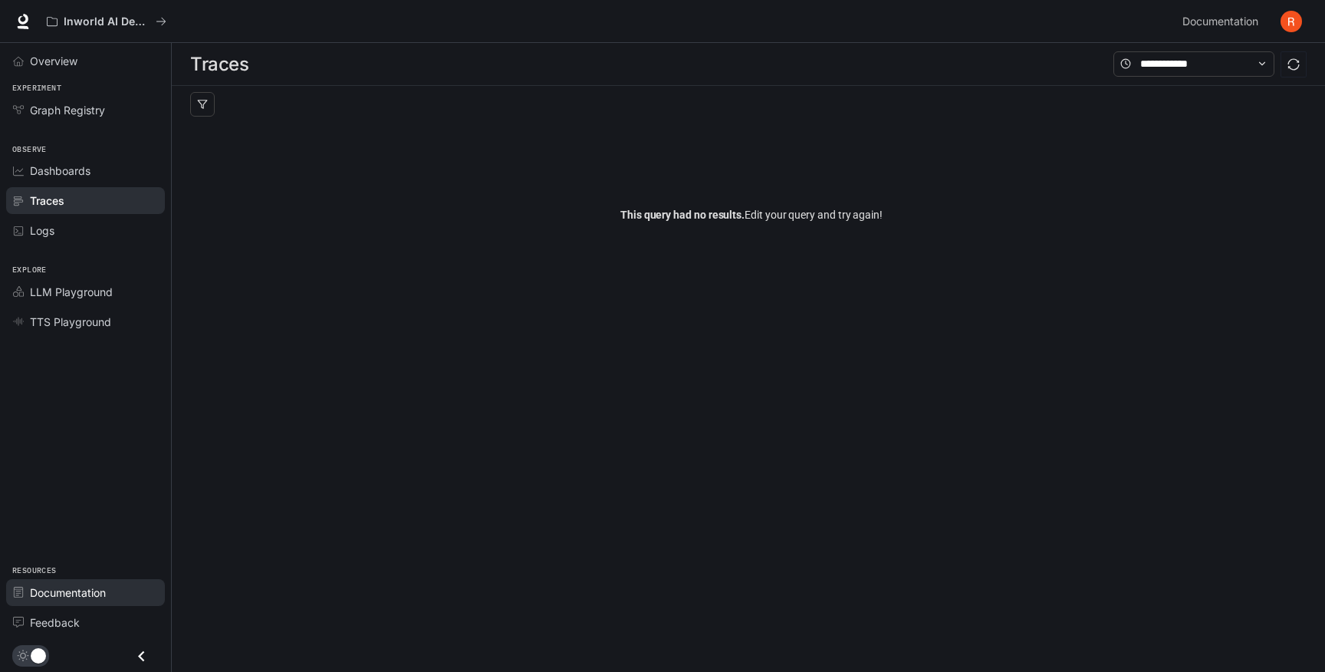 This screenshot has width=1325, height=672. What do you see at coordinates (1291, 21) in the screenshot?
I see `img: User avatar` at bounding box center [1291, 21].